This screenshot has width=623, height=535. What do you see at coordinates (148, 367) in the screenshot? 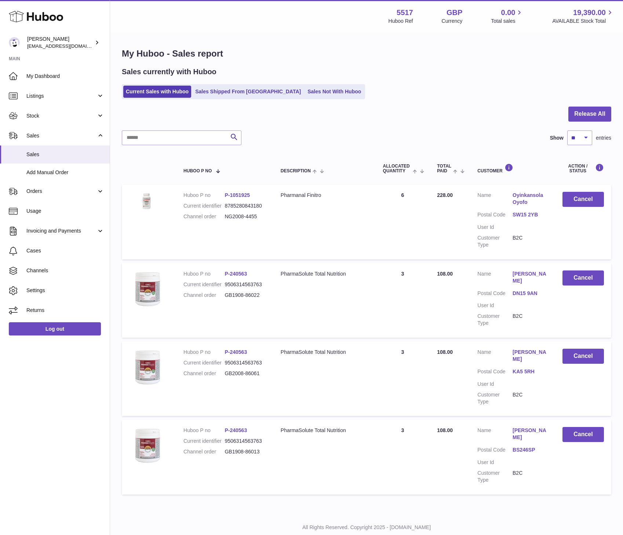
I see `img: 55171654161492.png` at bounding box center [148, 367].